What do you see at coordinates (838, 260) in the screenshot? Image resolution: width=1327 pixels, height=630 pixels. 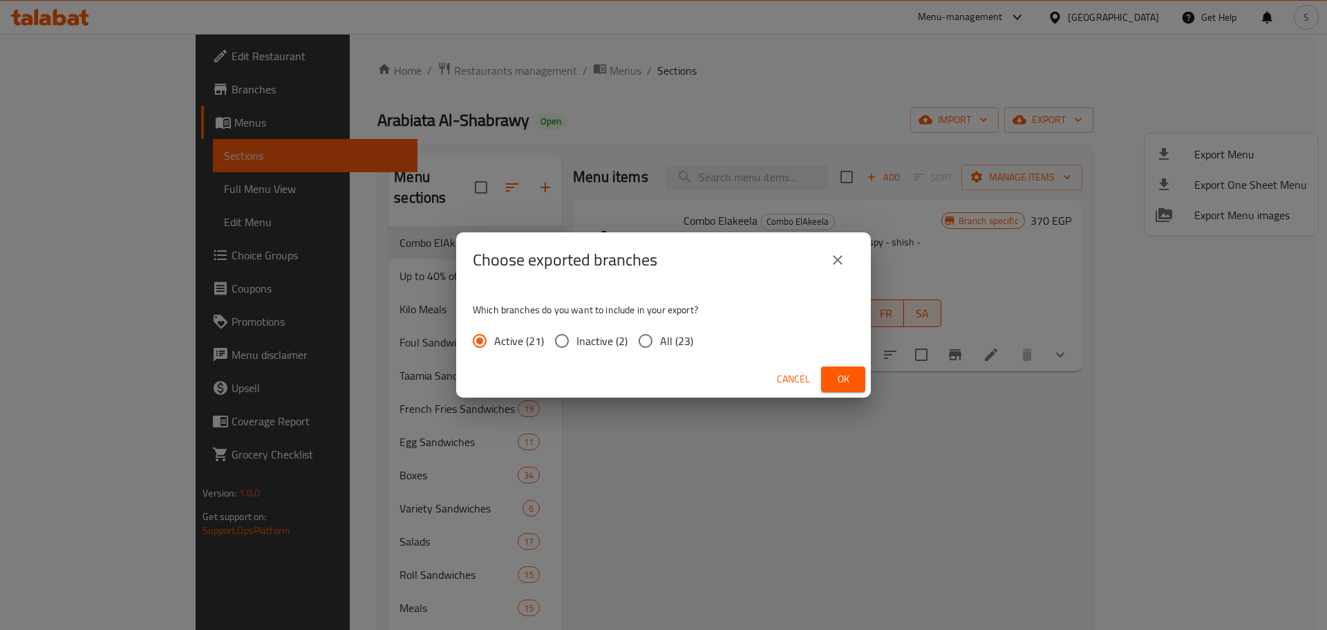 I see `button: close` at bounding box center [838, 260].